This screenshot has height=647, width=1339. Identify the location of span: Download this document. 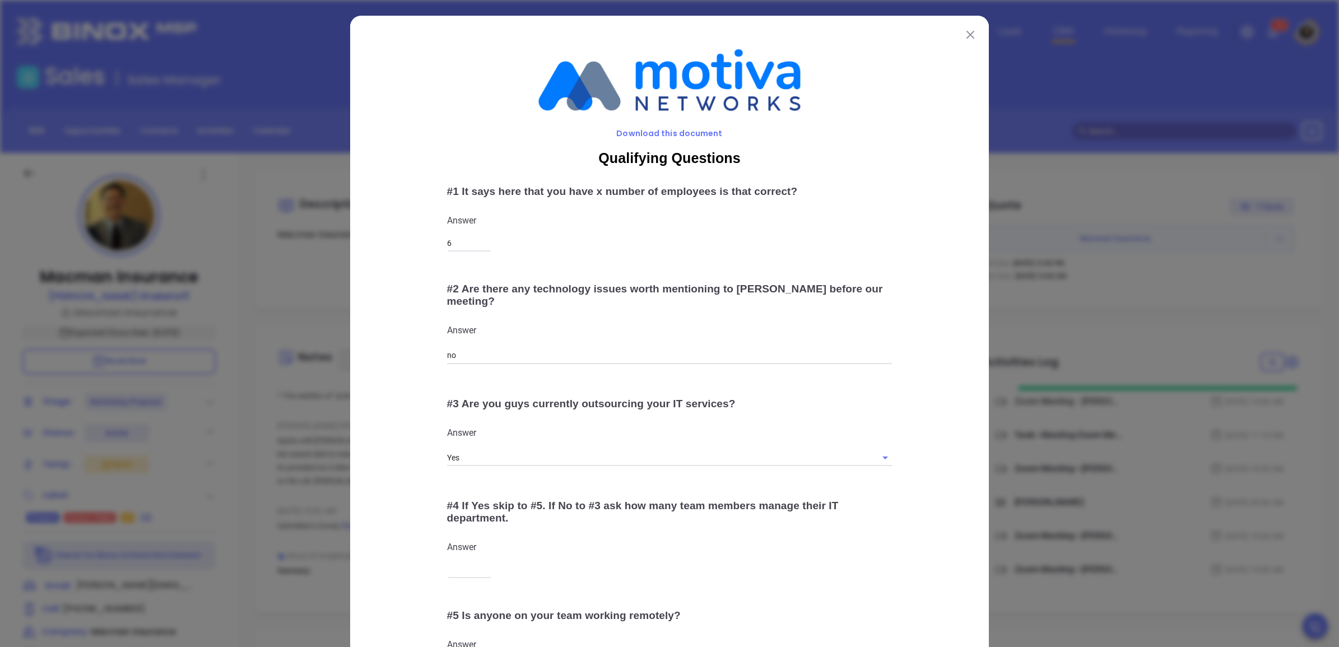
(670, 133).